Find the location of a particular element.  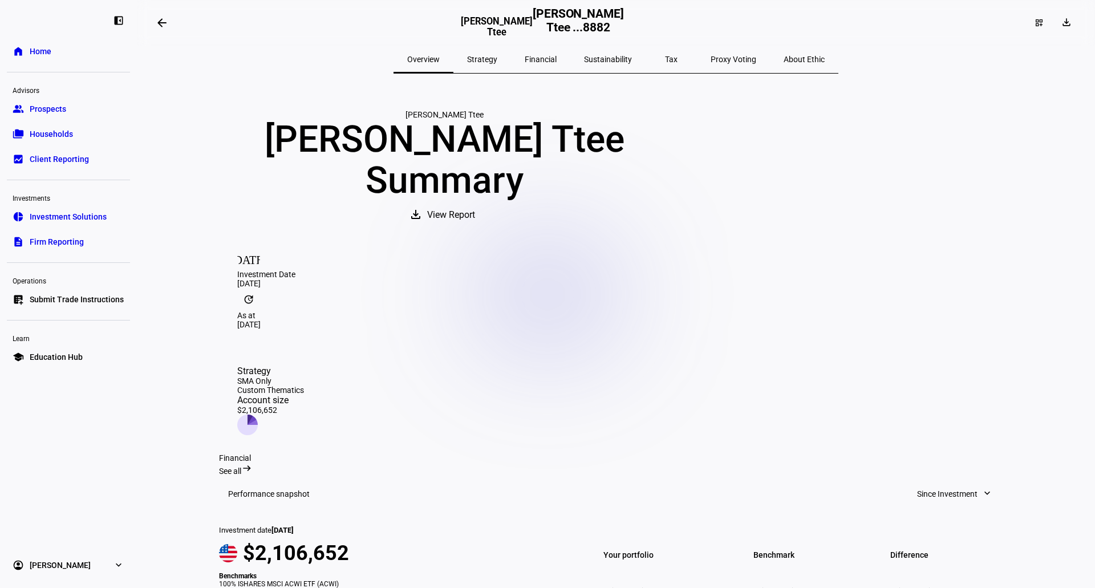

button: View Report is located at coordinates (444, 215).